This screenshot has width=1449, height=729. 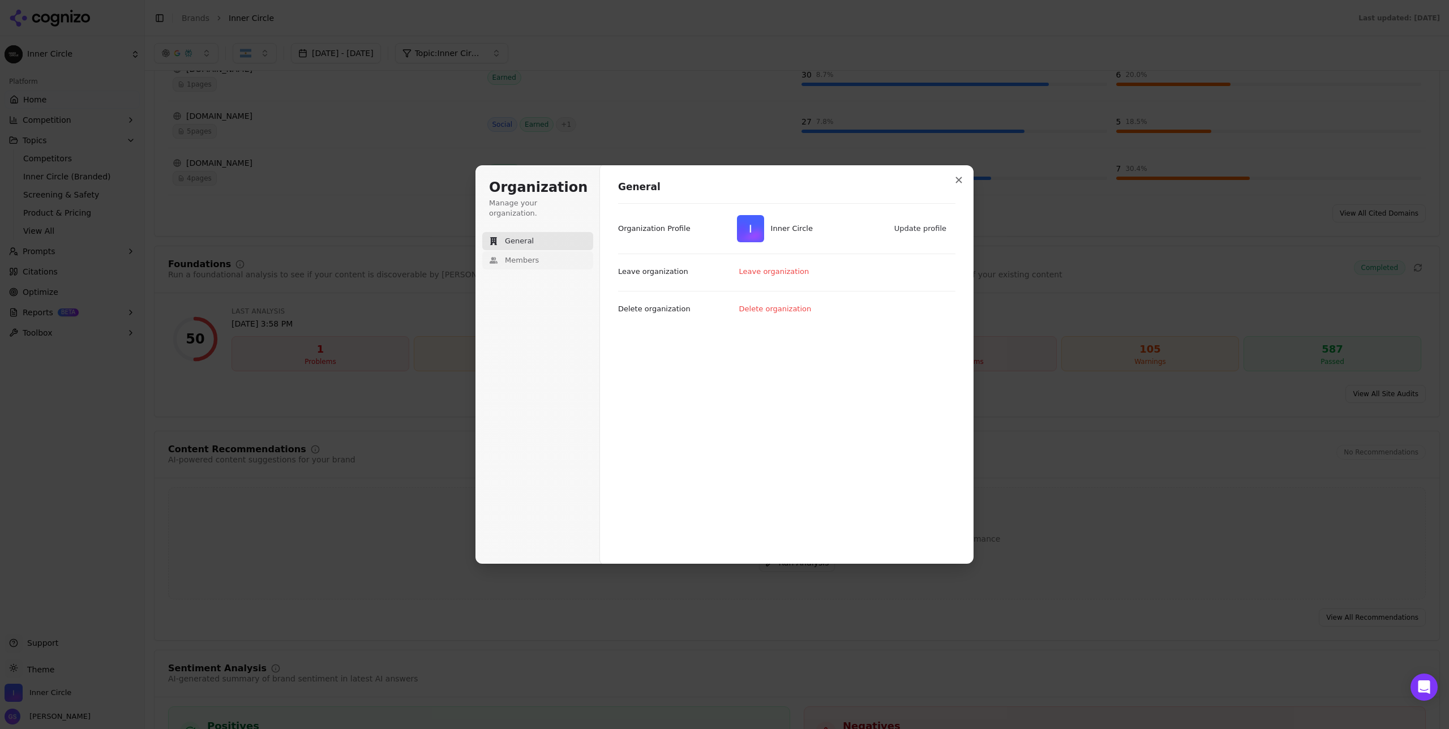 I want to click on span: Inner Circle, so click(x=792, y=229).